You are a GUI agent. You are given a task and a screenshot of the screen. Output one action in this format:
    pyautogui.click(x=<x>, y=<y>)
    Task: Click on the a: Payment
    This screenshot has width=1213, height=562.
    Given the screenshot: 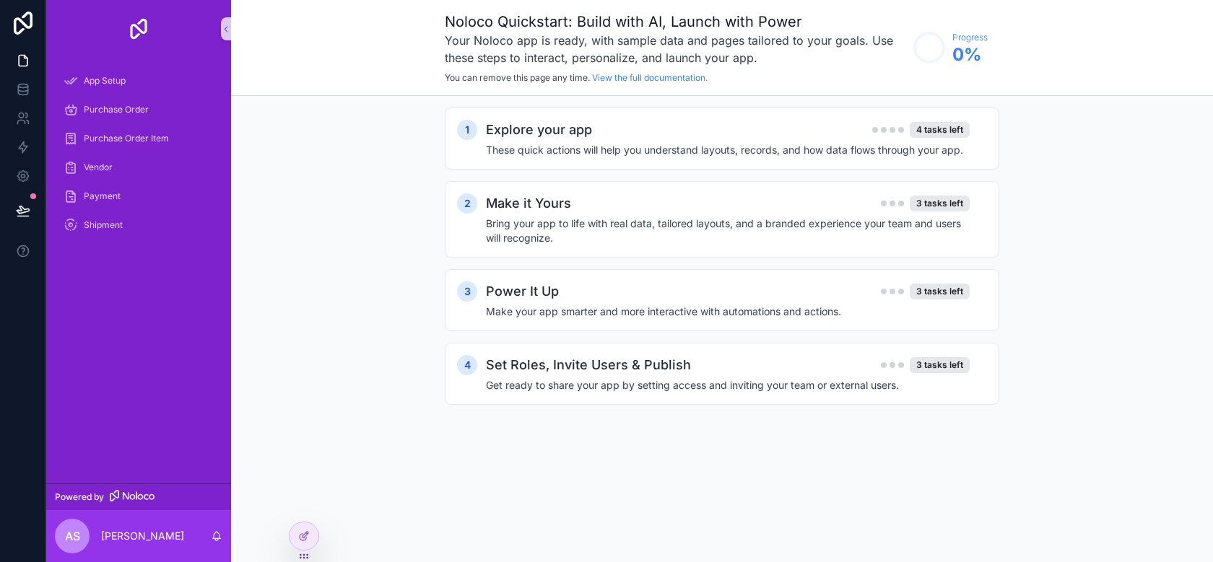 What is the action you would take?
    pyautogui.click(x=139, y=196)
    